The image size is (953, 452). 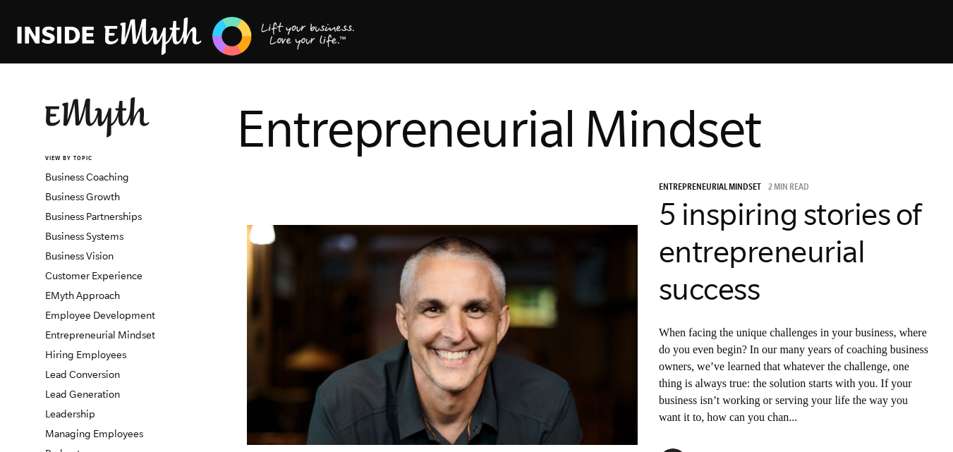 I want to click on a: Business Partnerships, so click(x=93, y=217).